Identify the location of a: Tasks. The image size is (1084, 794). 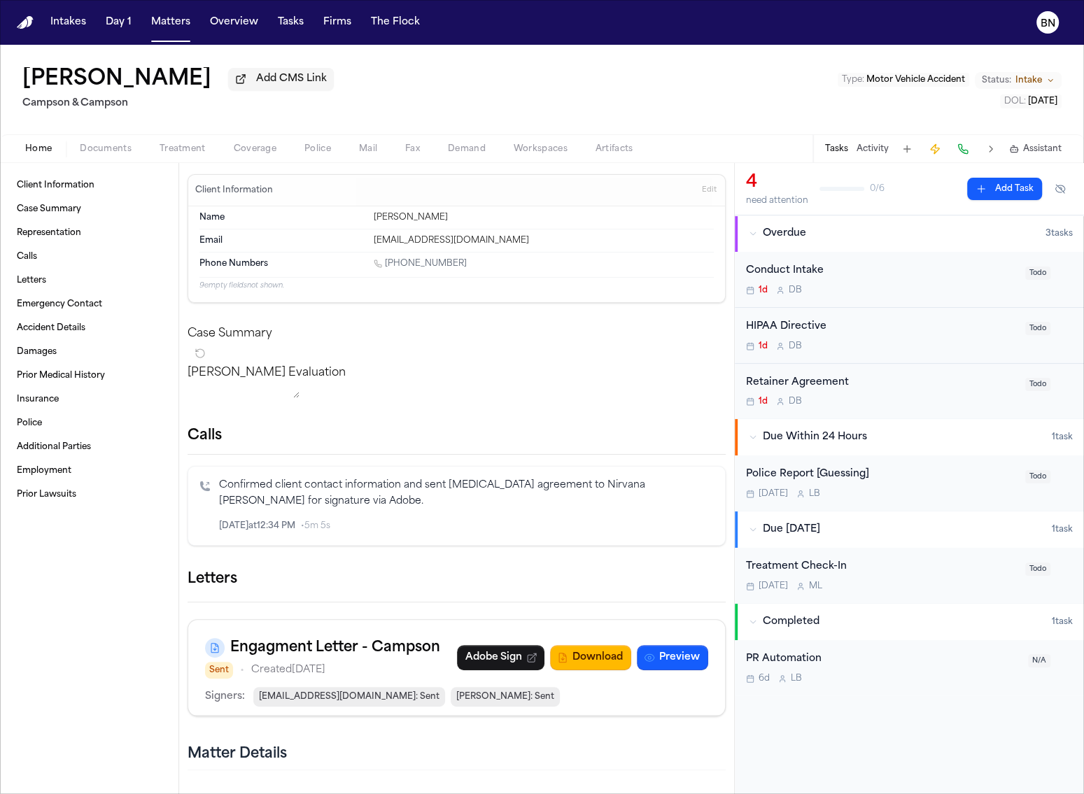
(290, 22).